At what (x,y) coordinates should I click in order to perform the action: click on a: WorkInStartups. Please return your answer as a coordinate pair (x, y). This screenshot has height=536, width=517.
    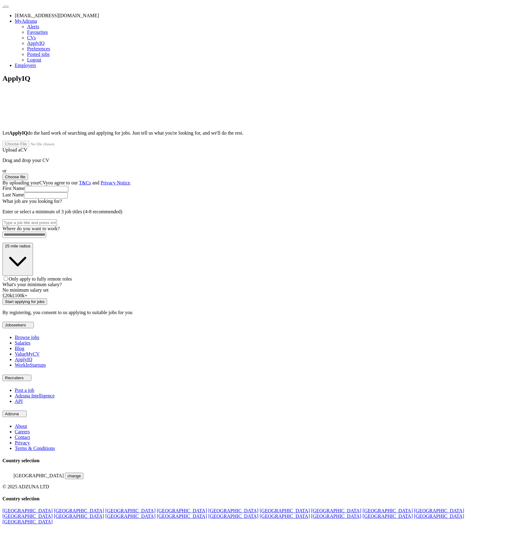
    Looking at the image, I should click on (30, 365).